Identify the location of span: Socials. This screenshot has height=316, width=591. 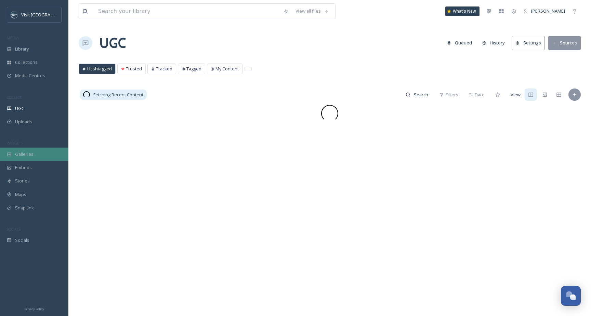
(22, 240).